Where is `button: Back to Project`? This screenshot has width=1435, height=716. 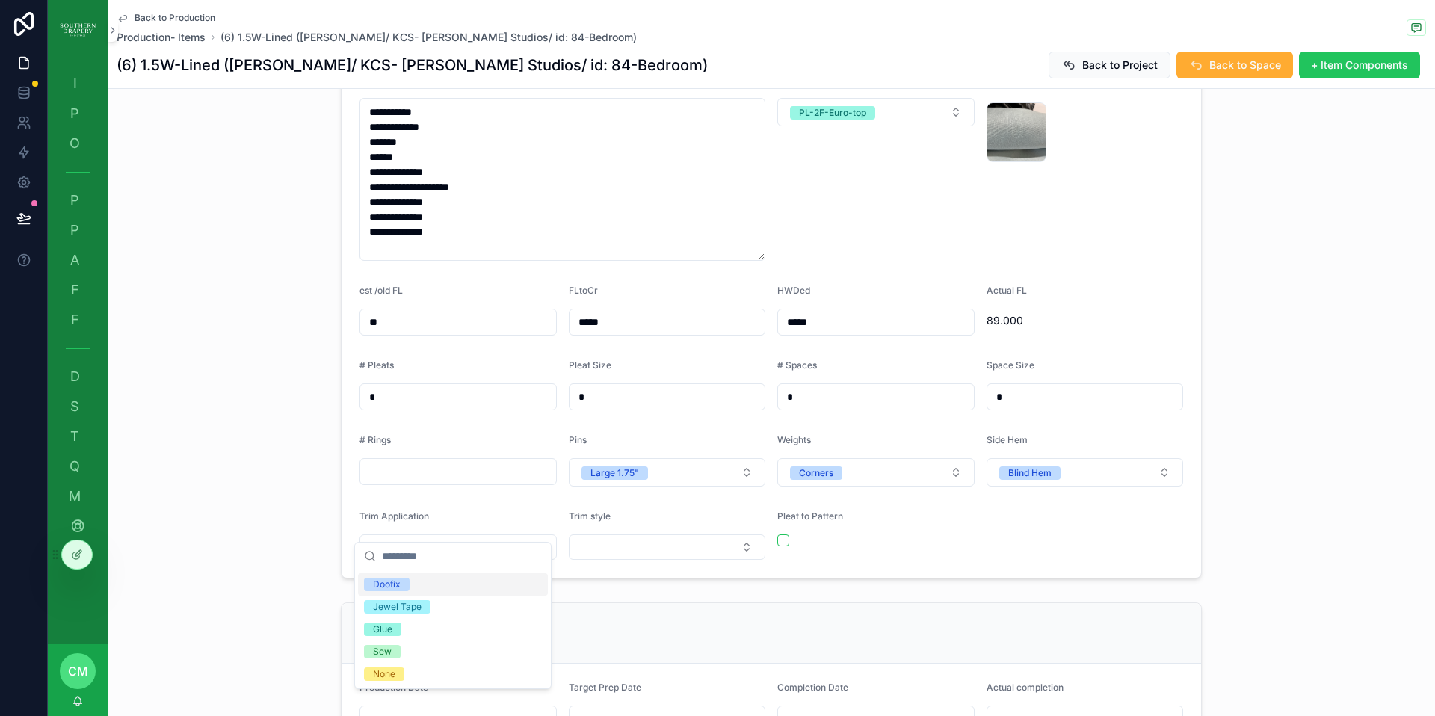
button: Back to Project is located at coordinates (1109, 65).